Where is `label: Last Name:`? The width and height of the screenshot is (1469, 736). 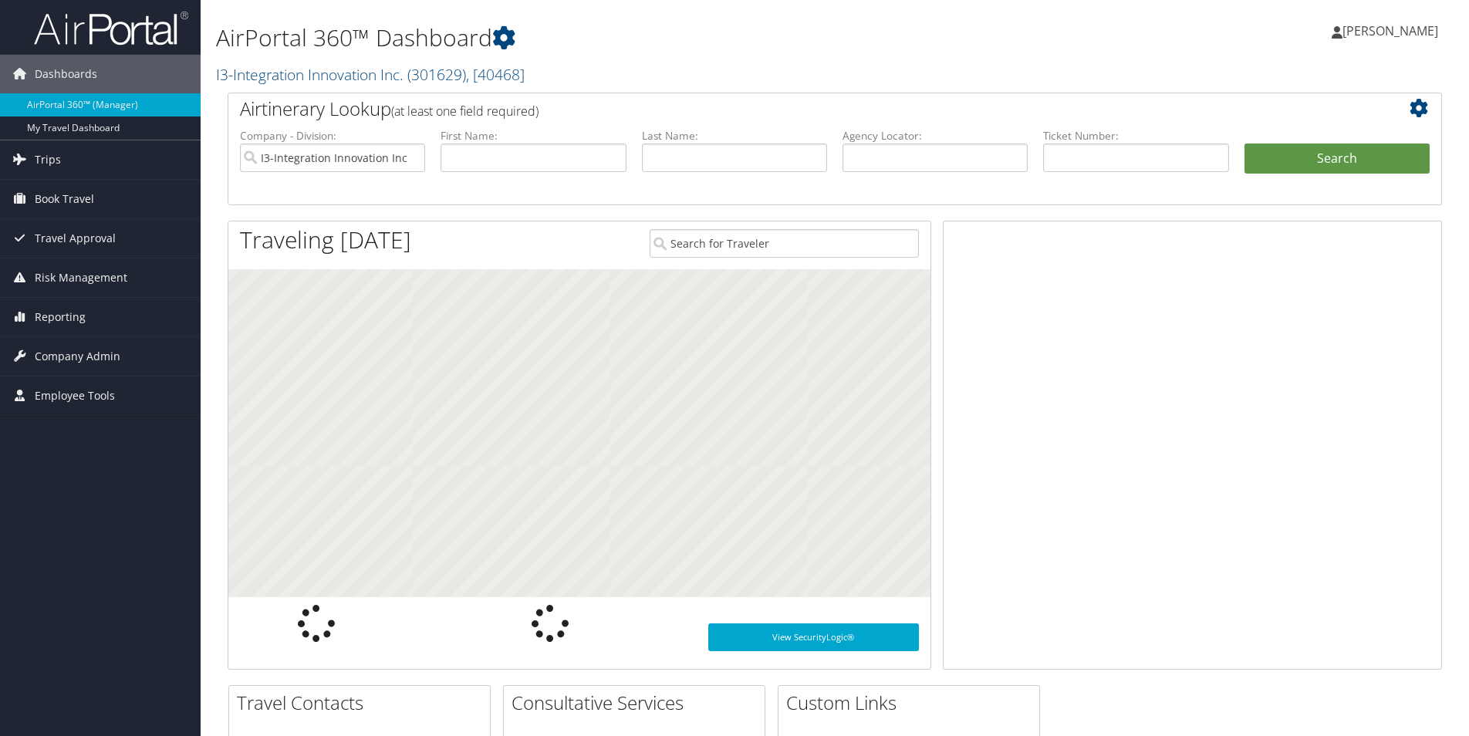
label: Last Name: is located at coordinates (734, 136).